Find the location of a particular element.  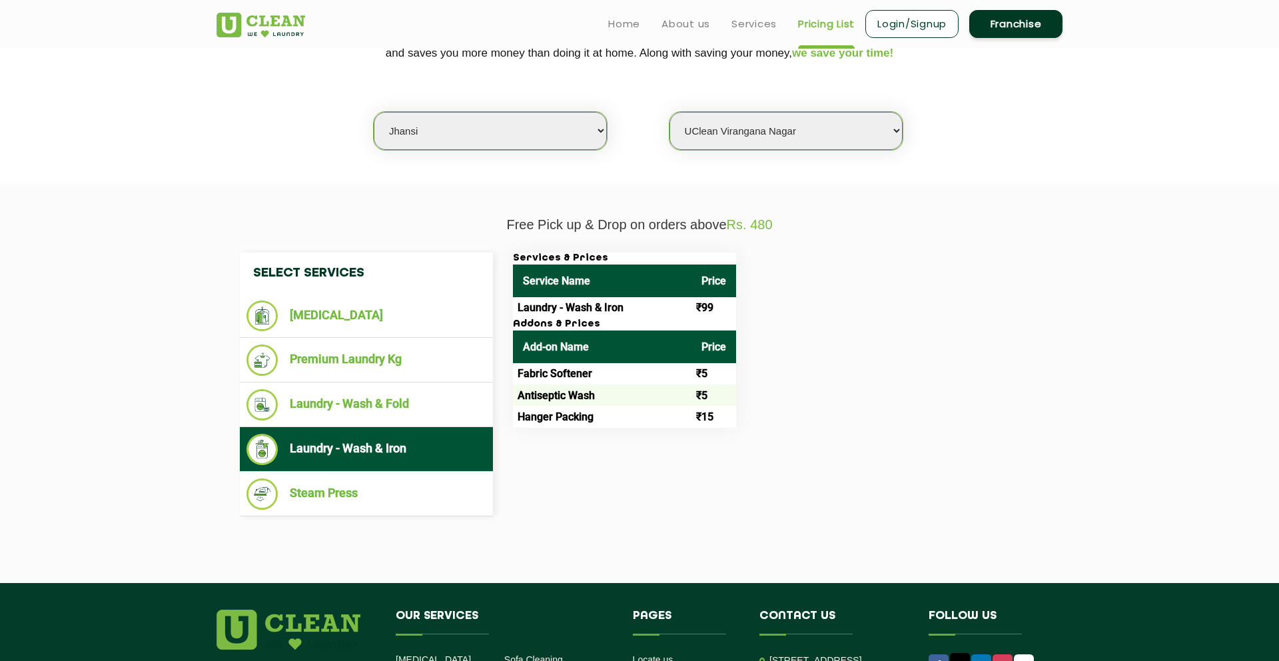

td: Fabric Softener is located at coordinates (602, 374).